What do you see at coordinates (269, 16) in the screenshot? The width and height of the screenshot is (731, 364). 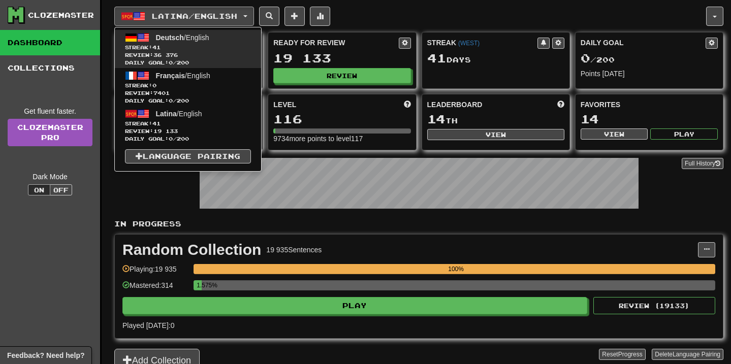 I see `button: Search sentences` at bounding box center [269, 16].